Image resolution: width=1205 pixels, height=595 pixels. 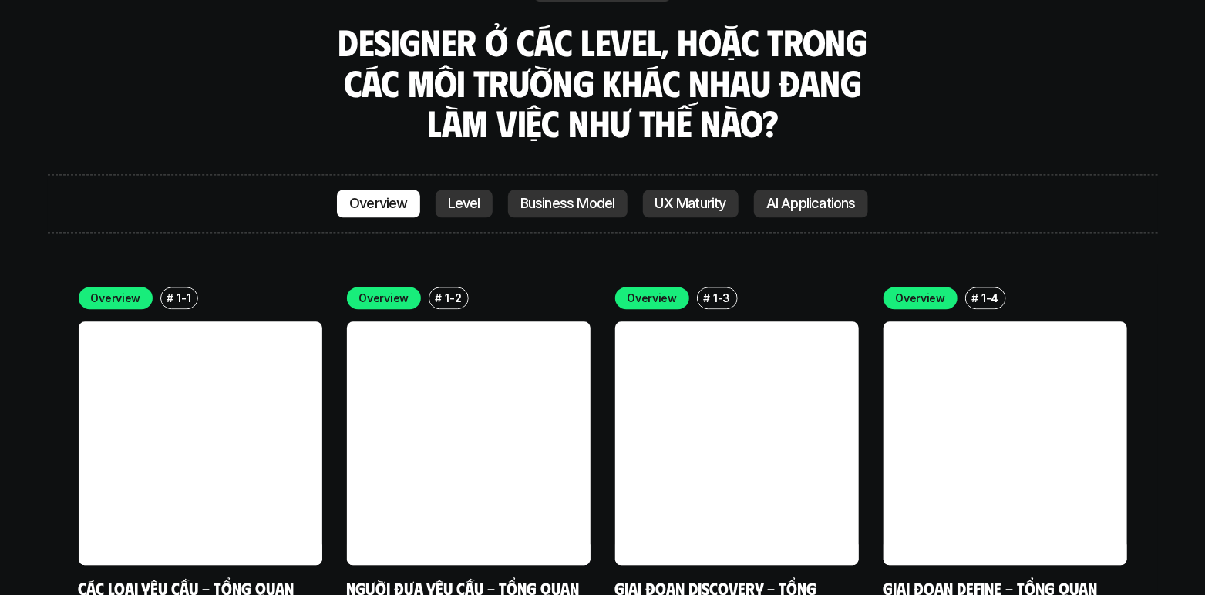 What do you see at coordinates (691, 204) in the screenshot?
I see `a: UX Maturity` at bounding box center [691, 204].